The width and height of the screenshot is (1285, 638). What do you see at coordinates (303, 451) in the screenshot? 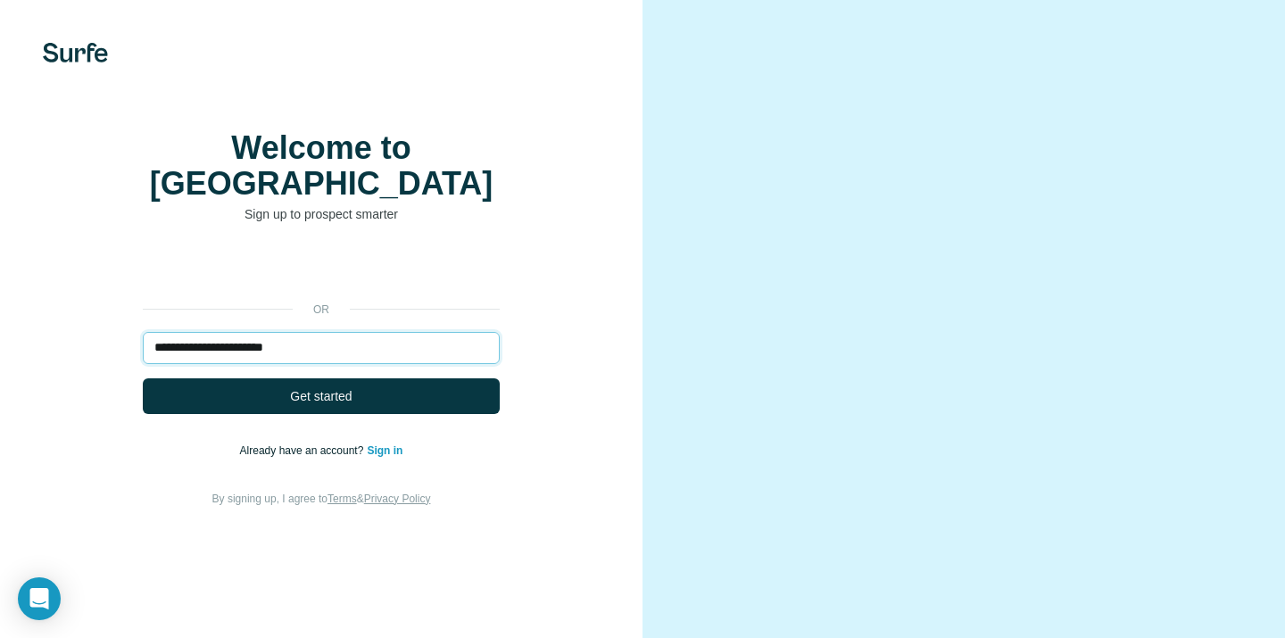
I see `span: Already have an account?` at bounding box center [303, 451].